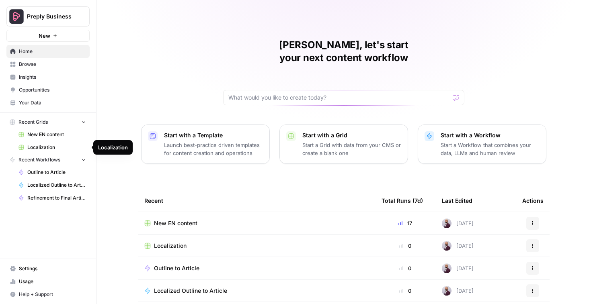  I want to click on div: 17, so click(405, 224).